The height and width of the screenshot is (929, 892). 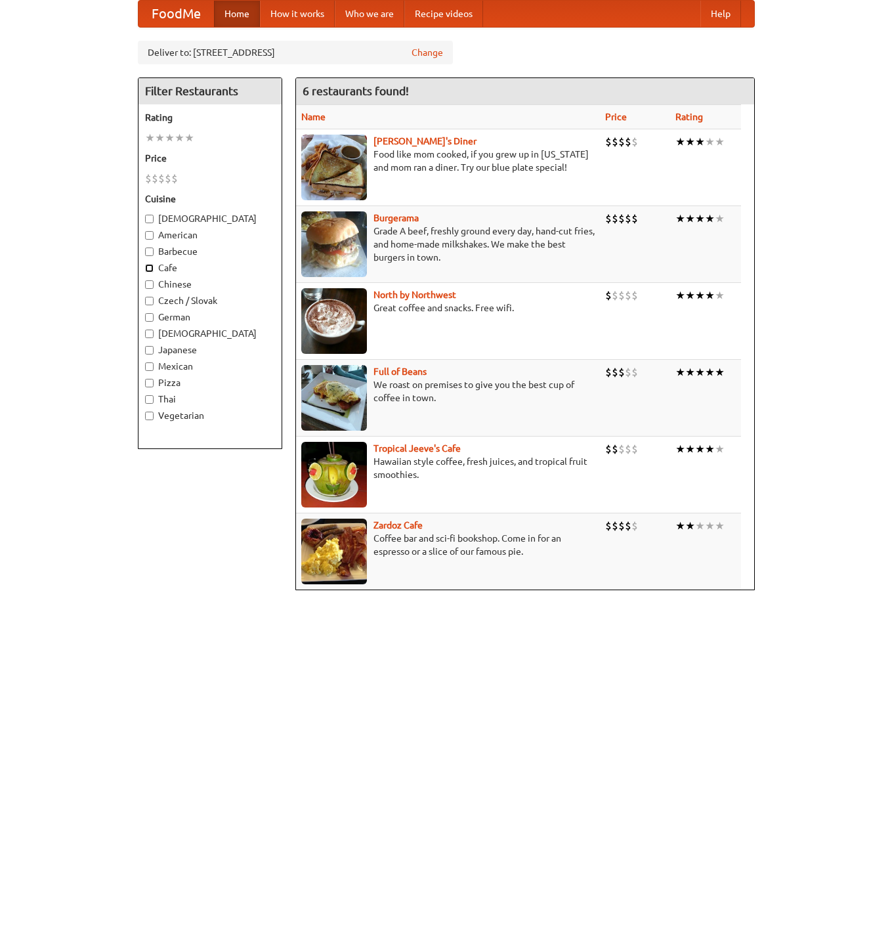 I want to click on p: We roast on premises to give you the best cup of coffee in town., so click(x=448, y=391).